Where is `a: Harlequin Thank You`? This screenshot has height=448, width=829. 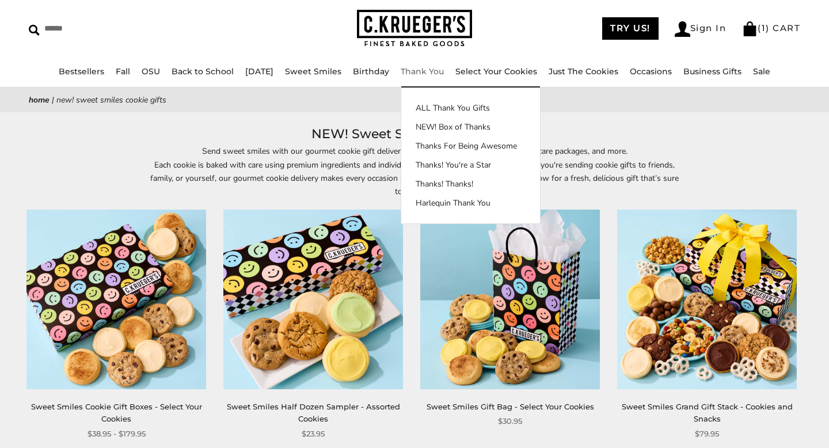 a: Harlequin Thank You is located at coordinates (470, 203).